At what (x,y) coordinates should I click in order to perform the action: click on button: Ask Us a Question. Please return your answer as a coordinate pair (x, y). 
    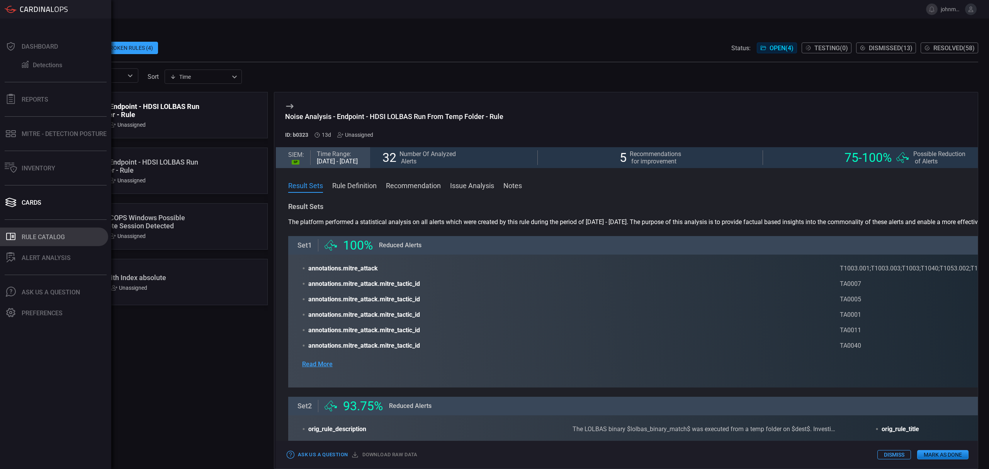
    Looking at the image, I should click on (317, 455).